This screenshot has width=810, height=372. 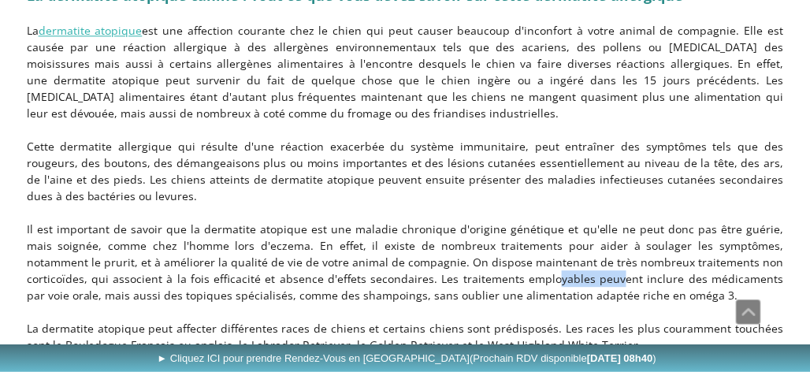 I want to click on span: (Prochain RDV disponible ), so click(x=562, y=358).